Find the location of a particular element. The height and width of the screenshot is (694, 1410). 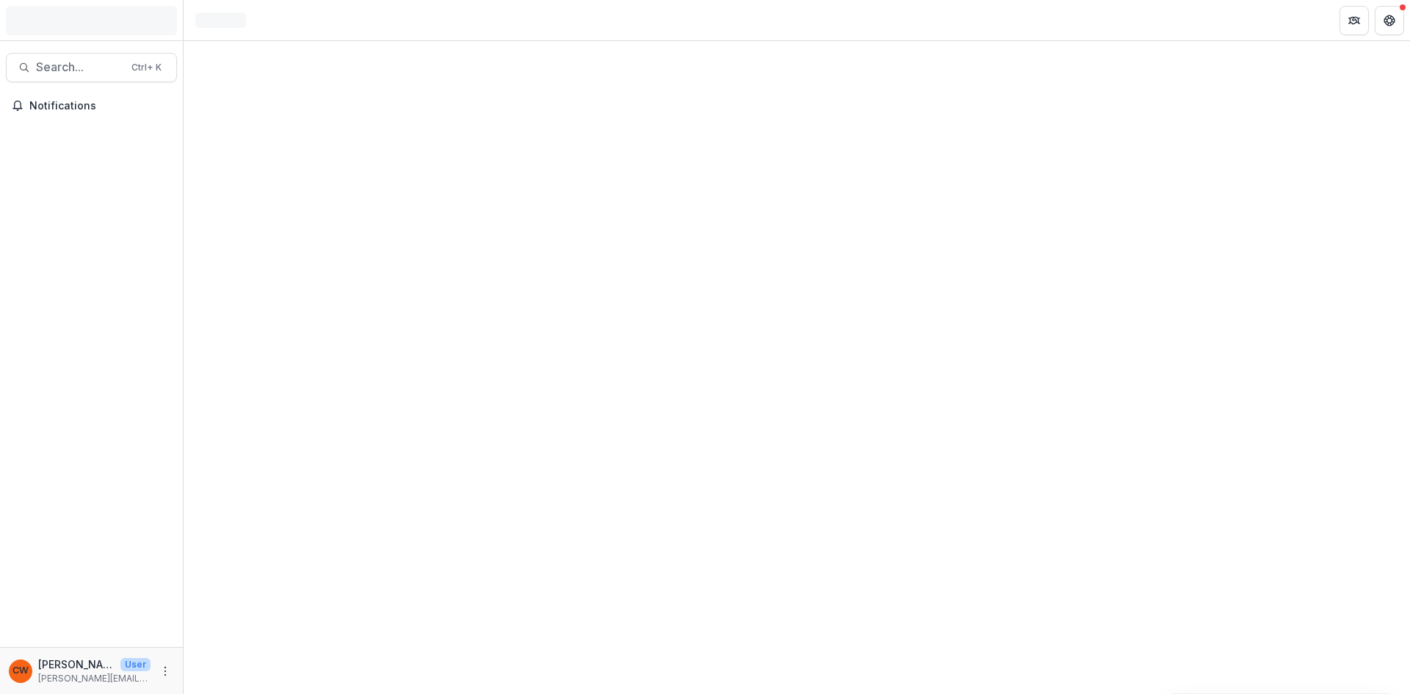

button: Search... is located at coordinates (91, 68).